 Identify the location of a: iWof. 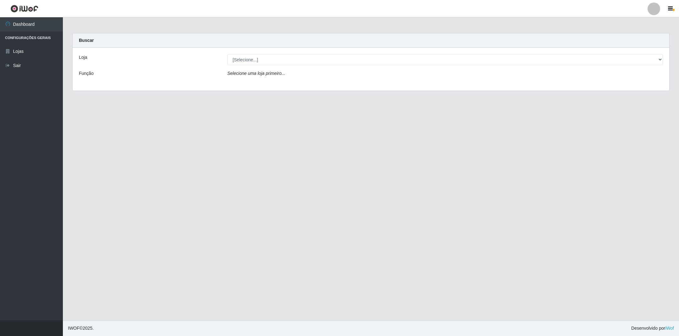
(670, 328).